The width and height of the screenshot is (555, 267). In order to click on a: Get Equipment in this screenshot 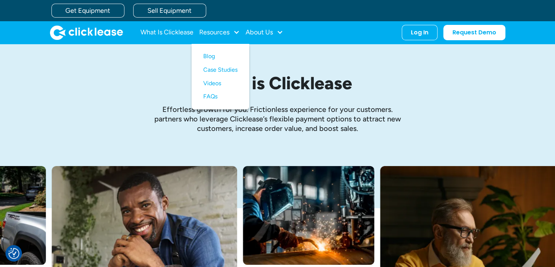, I will do `click(88, 11)`.